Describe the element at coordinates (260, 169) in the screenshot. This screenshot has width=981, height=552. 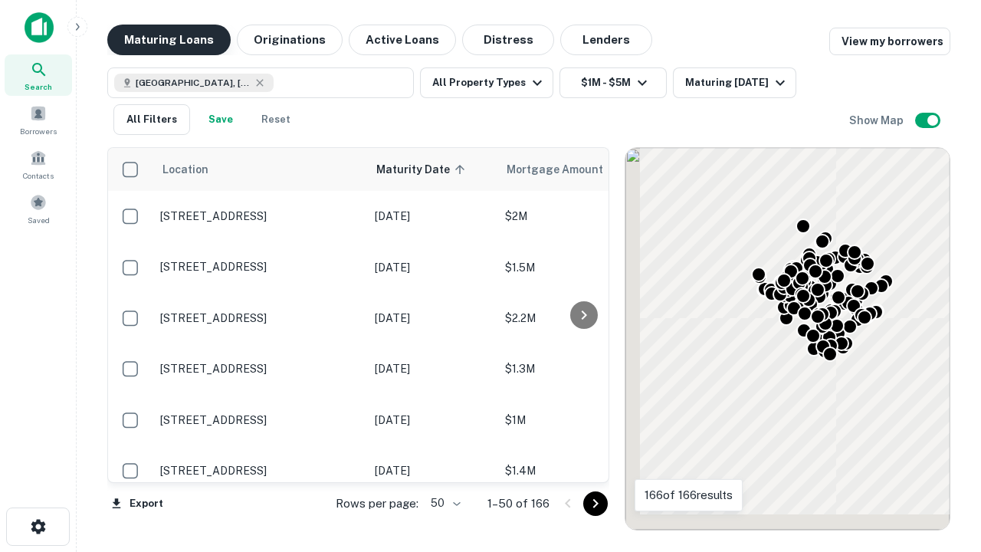
I see `th: Location` at that location.